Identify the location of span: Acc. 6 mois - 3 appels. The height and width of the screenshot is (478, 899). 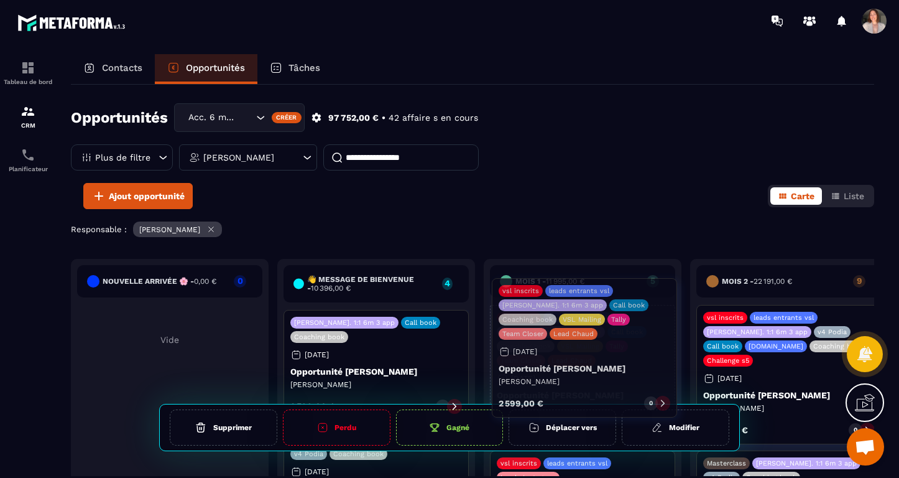
(213, 118).